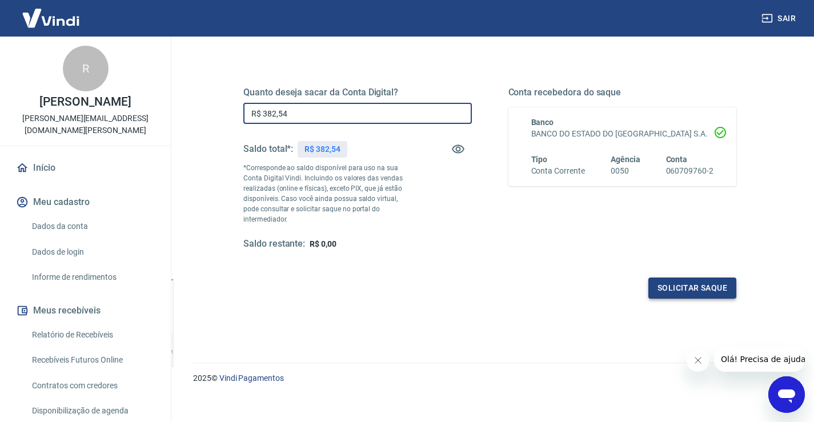  Describe the element at coordinates (23, 34) in the screenshot. I see `img: website_grey.svg` at that location.